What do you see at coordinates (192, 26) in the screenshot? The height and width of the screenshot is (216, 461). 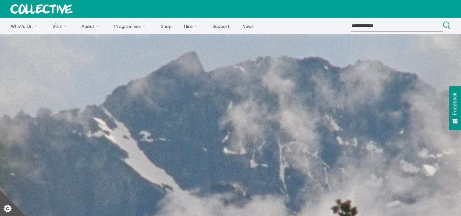 I see `a: Hire` at bounding box center [192, 26].